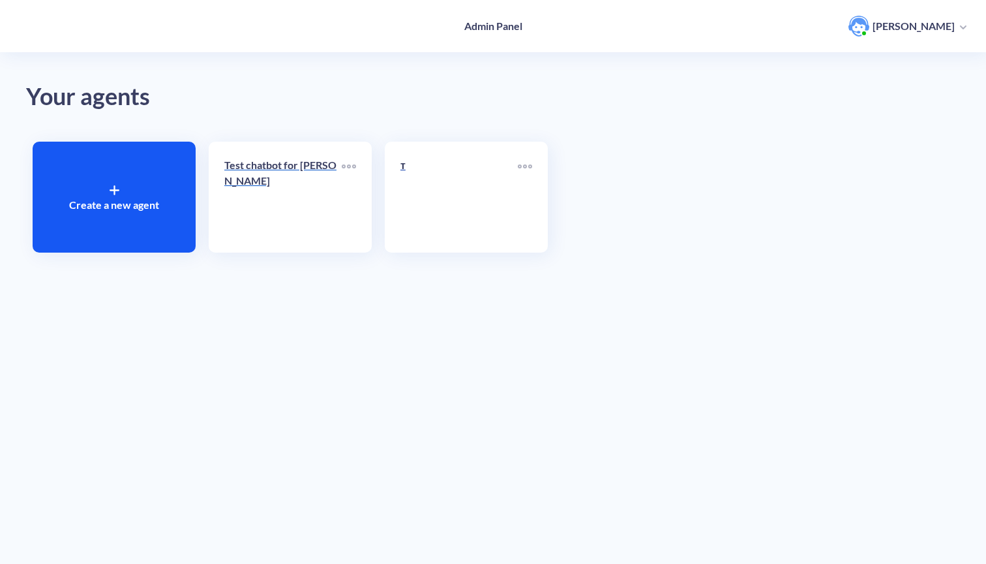 The width and height of the screenshot is (986, 564). I want to click on a: т, so click(459, 197).